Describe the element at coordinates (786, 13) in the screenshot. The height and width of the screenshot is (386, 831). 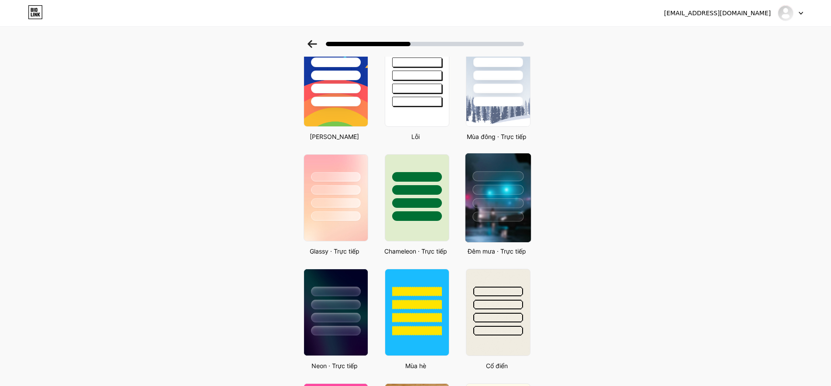
I see `img: kai022311` at that location.